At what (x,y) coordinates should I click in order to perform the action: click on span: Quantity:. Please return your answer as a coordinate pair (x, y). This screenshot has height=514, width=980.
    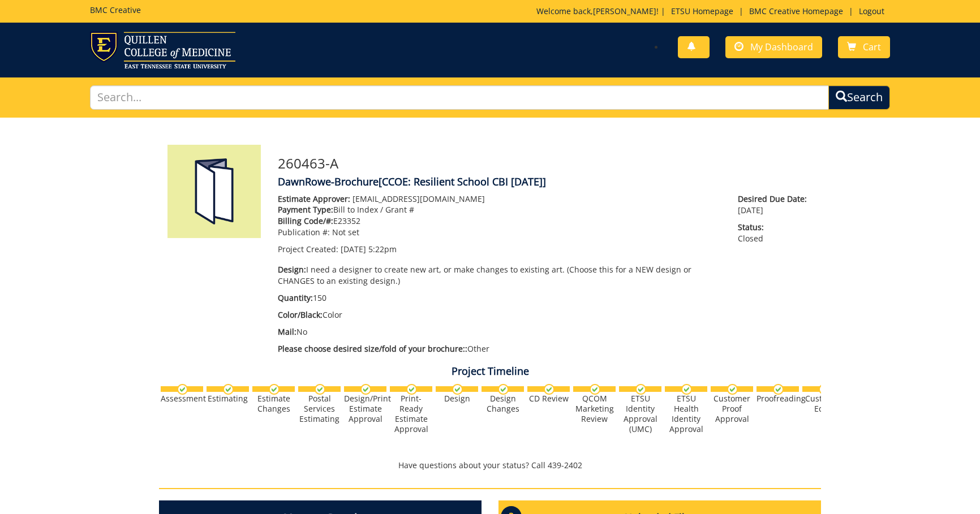
    Looking at the image, I should click on (295, 298).